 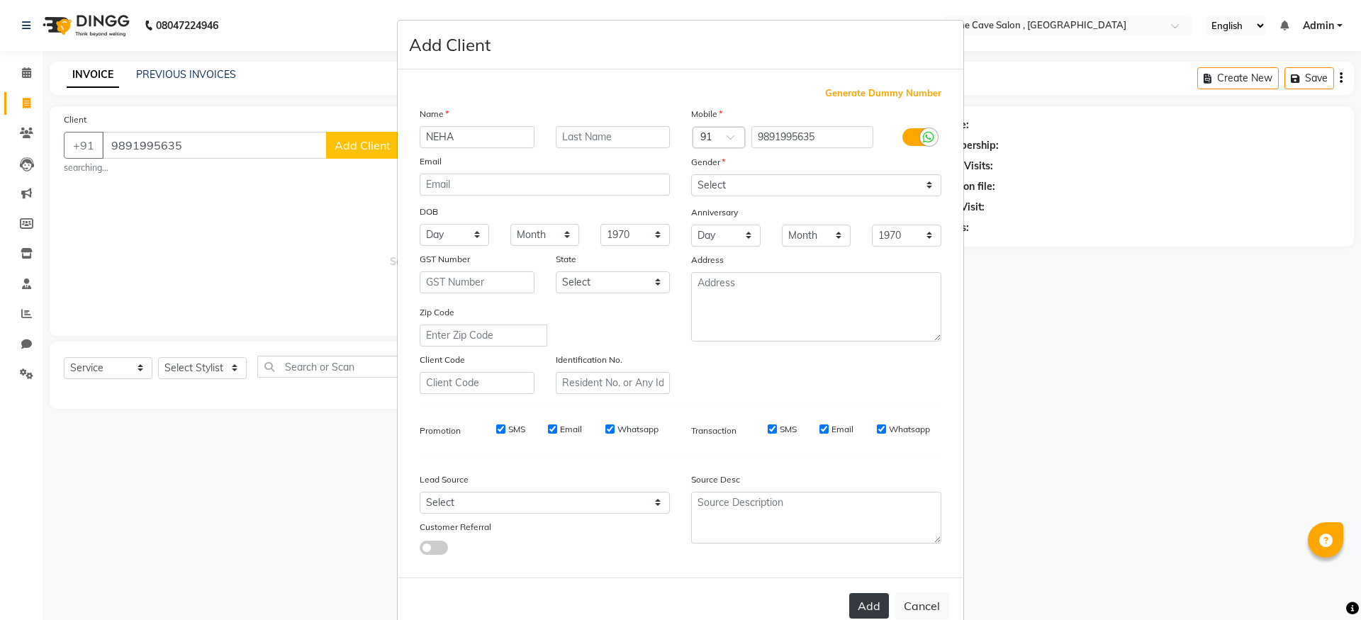 I want to click on input: First Name, so click(x=477, y=137).